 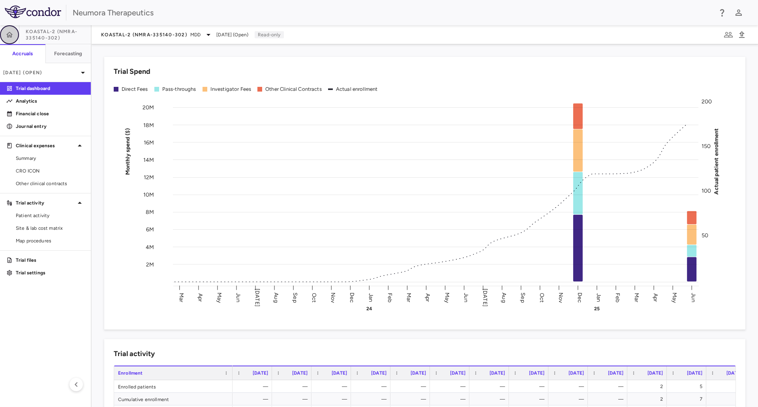 I want to click on h6: Accruals, so click(x=23, y=54).